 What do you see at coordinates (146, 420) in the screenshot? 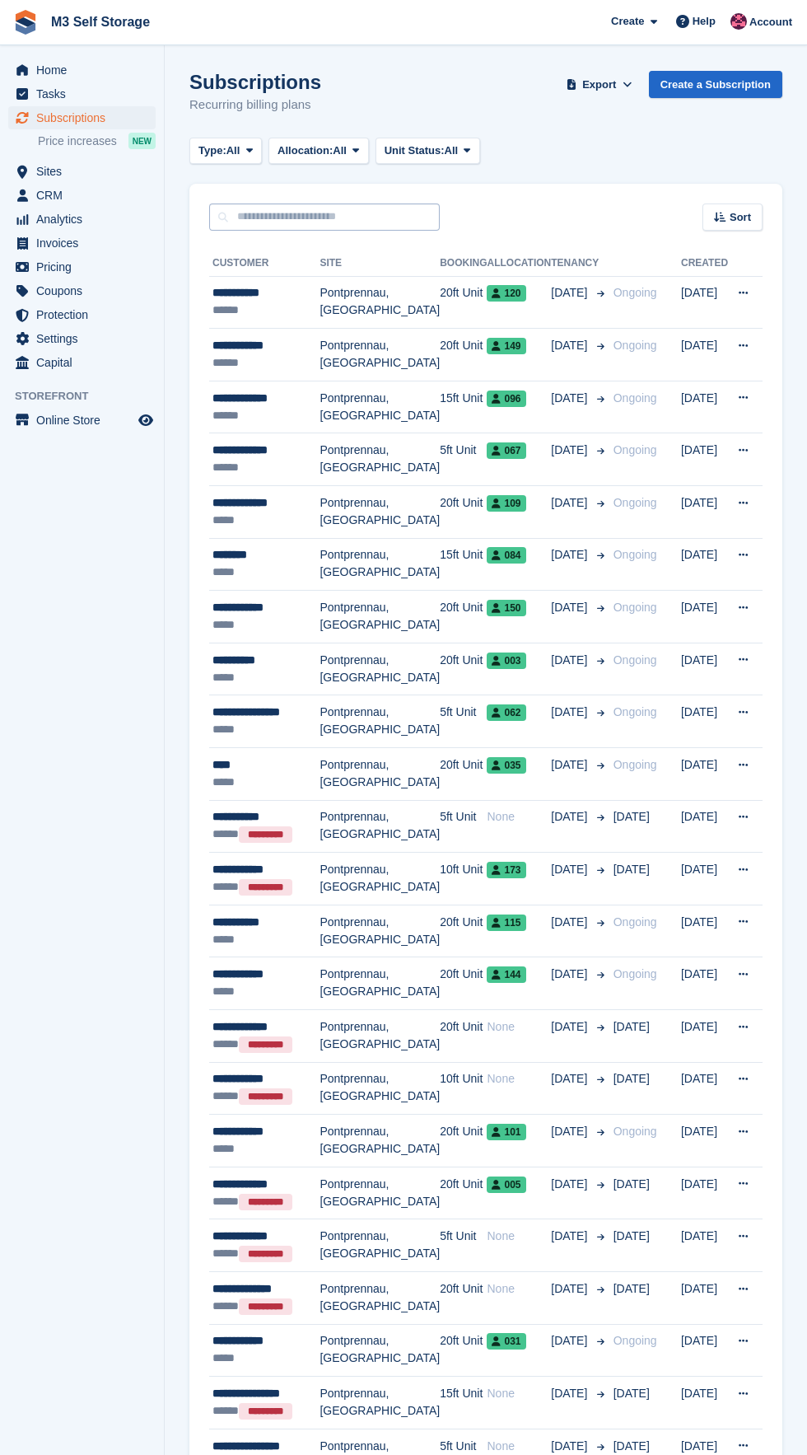
I see `a: Preview store` at bounding box center [146, 420].